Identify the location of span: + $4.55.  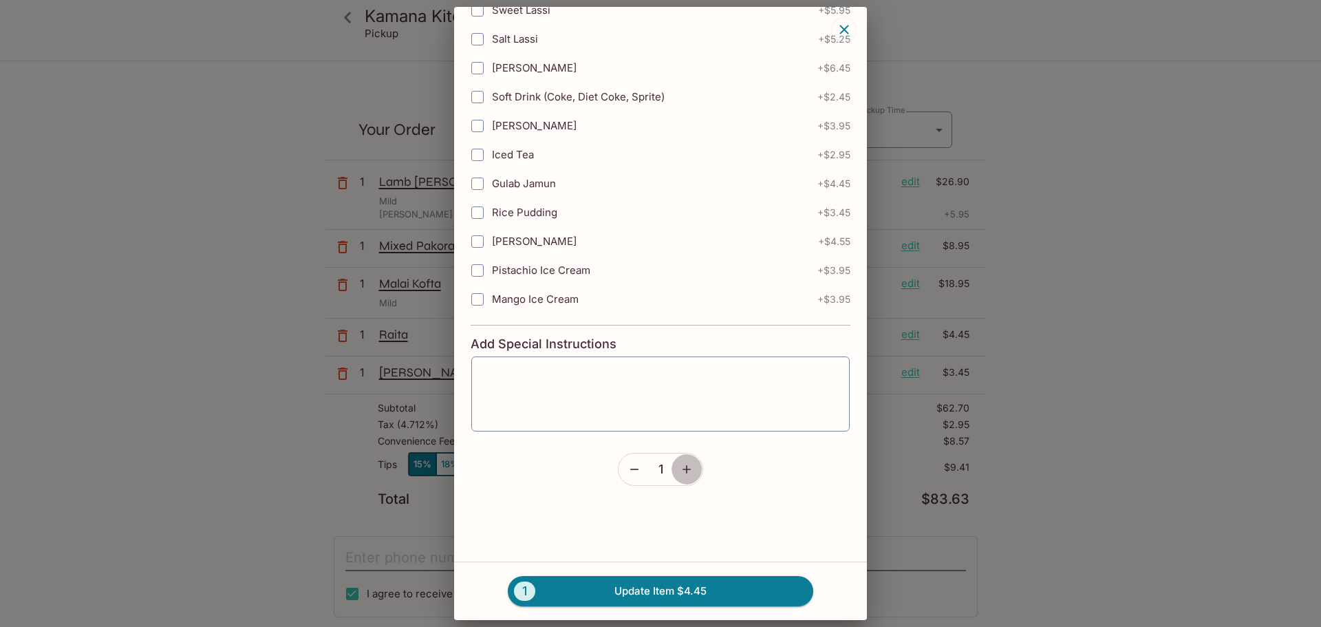
(834, 242).